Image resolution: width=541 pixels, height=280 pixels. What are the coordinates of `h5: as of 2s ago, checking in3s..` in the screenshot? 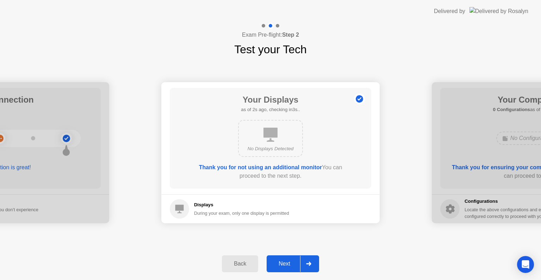 It's located at (270, 109).